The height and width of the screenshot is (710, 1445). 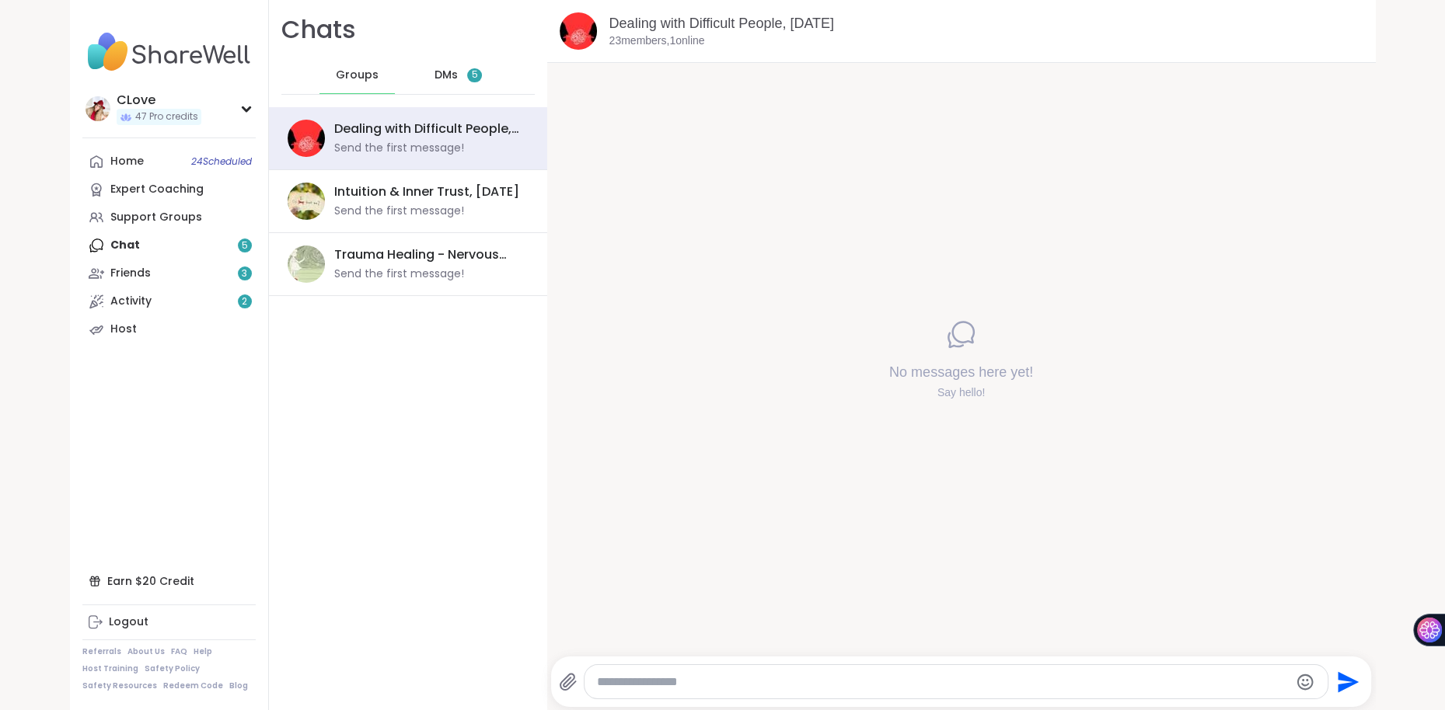 What do you see at coordinates (357, 75) in the screenshot?
I see `span: Groups` at bounding box center [357, 75].